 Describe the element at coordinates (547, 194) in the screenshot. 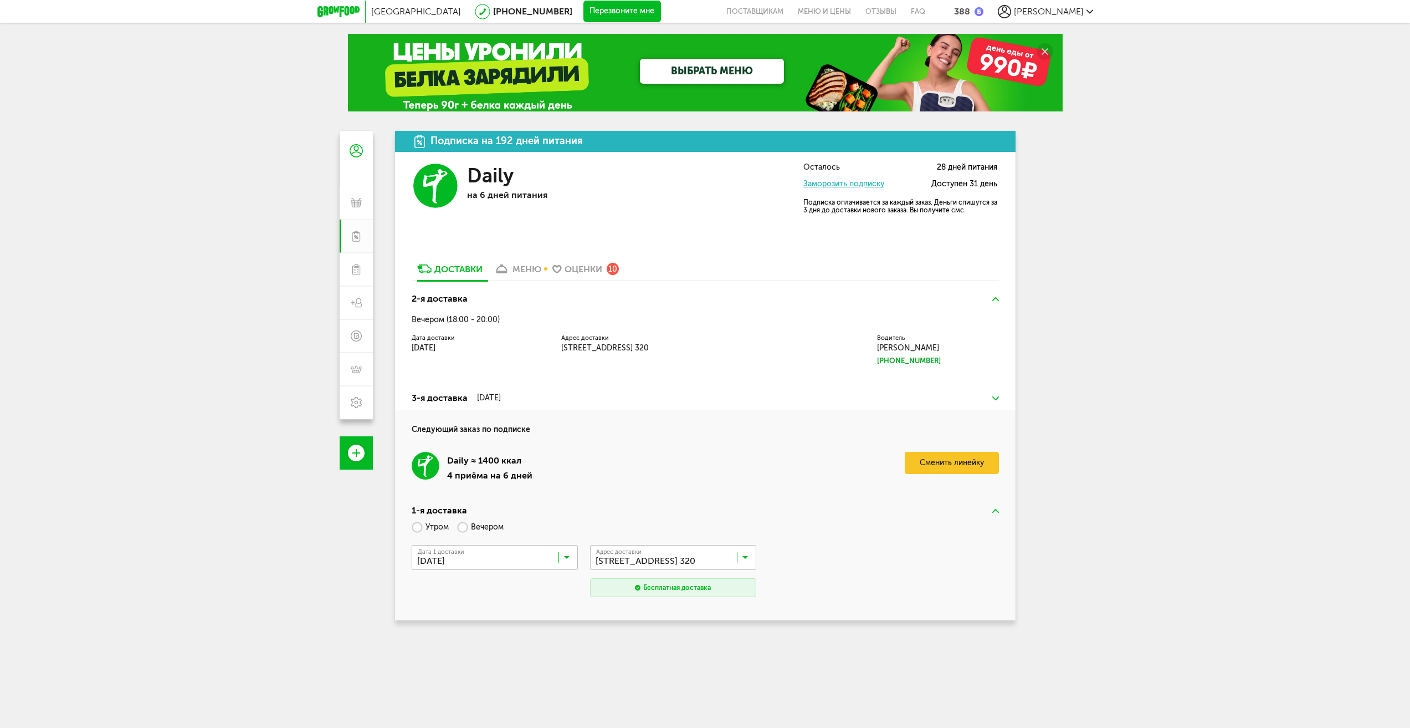

I see `p: на 6 дней питания` at that location.